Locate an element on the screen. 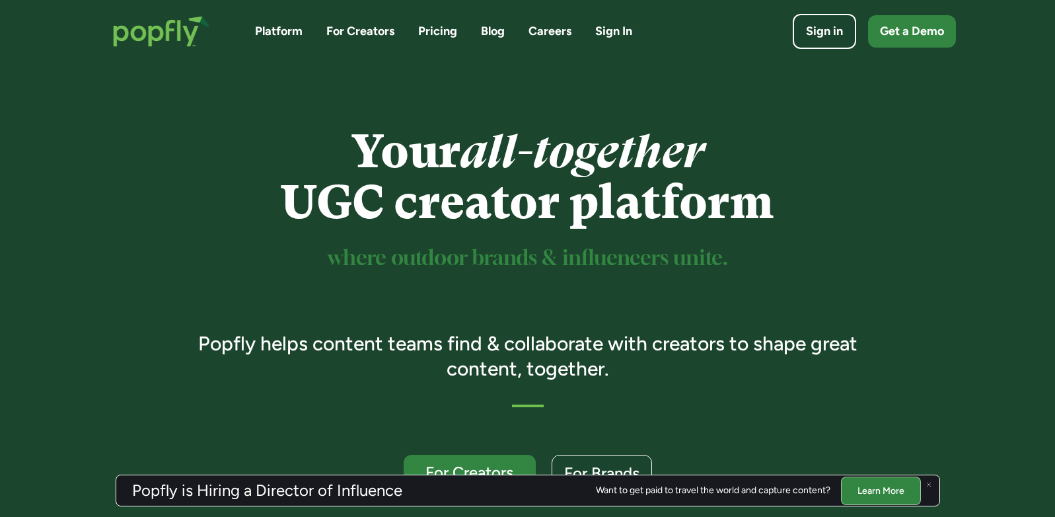 This screenshot has width=1055, height=517. a: Sign in is located at coordinates (824, 31).